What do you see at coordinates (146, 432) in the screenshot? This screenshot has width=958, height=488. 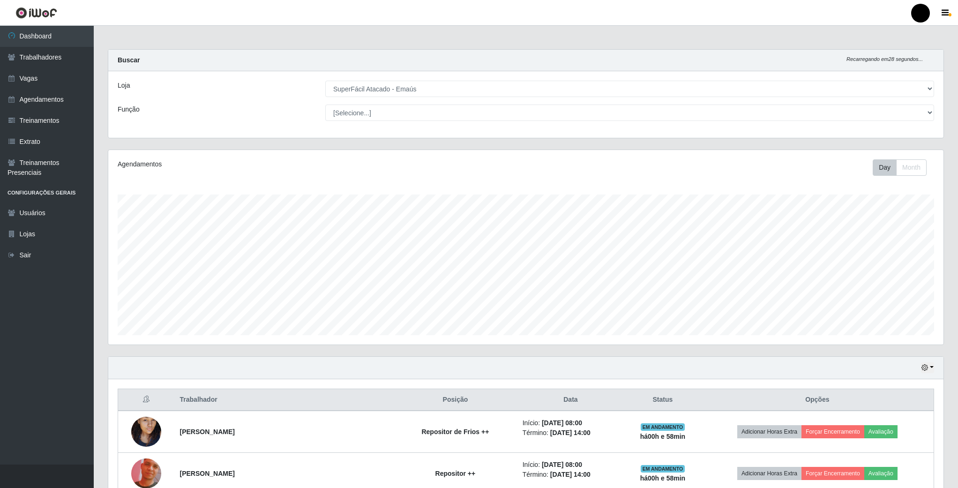 I see `img: 1732630854810.jpeg` at bounding box center [146, 432].